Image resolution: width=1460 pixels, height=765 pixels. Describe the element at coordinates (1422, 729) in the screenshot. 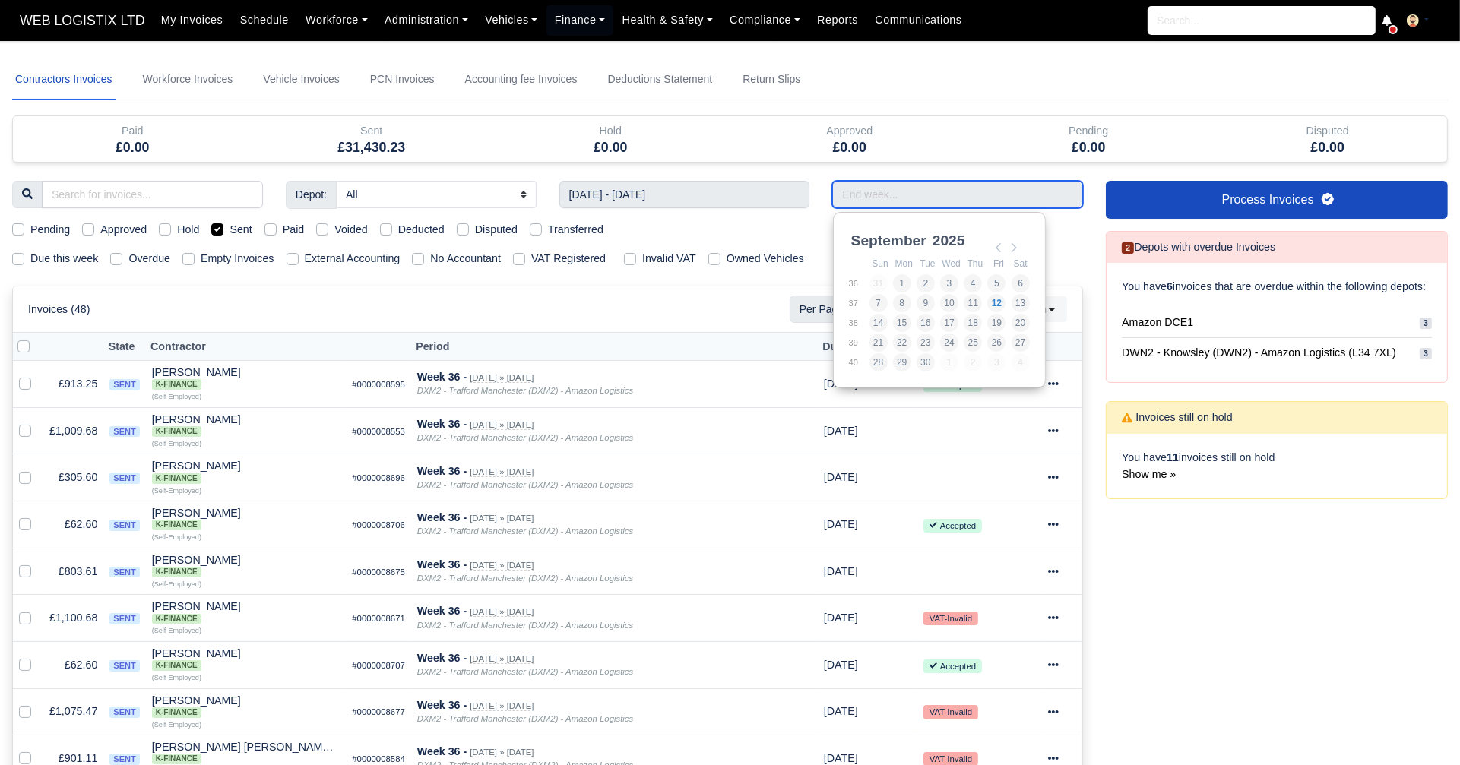

I see `div: Chat Widget` at that location.